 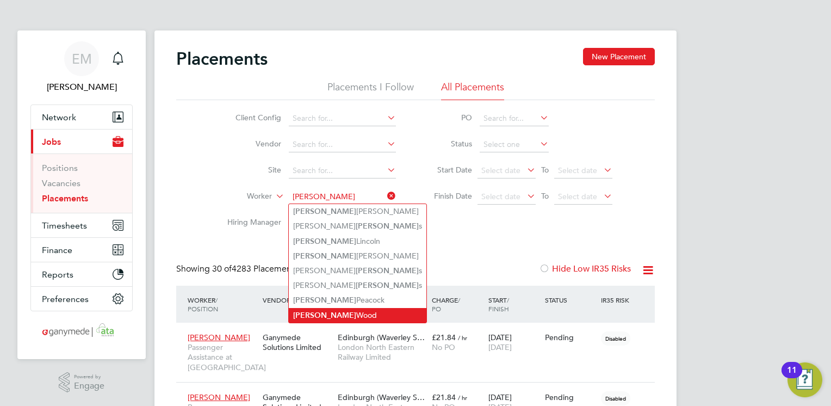 What do you see at coordinates (59, 117) in the screenshot?
I see `span: Network` at bounding box center [59, 117].